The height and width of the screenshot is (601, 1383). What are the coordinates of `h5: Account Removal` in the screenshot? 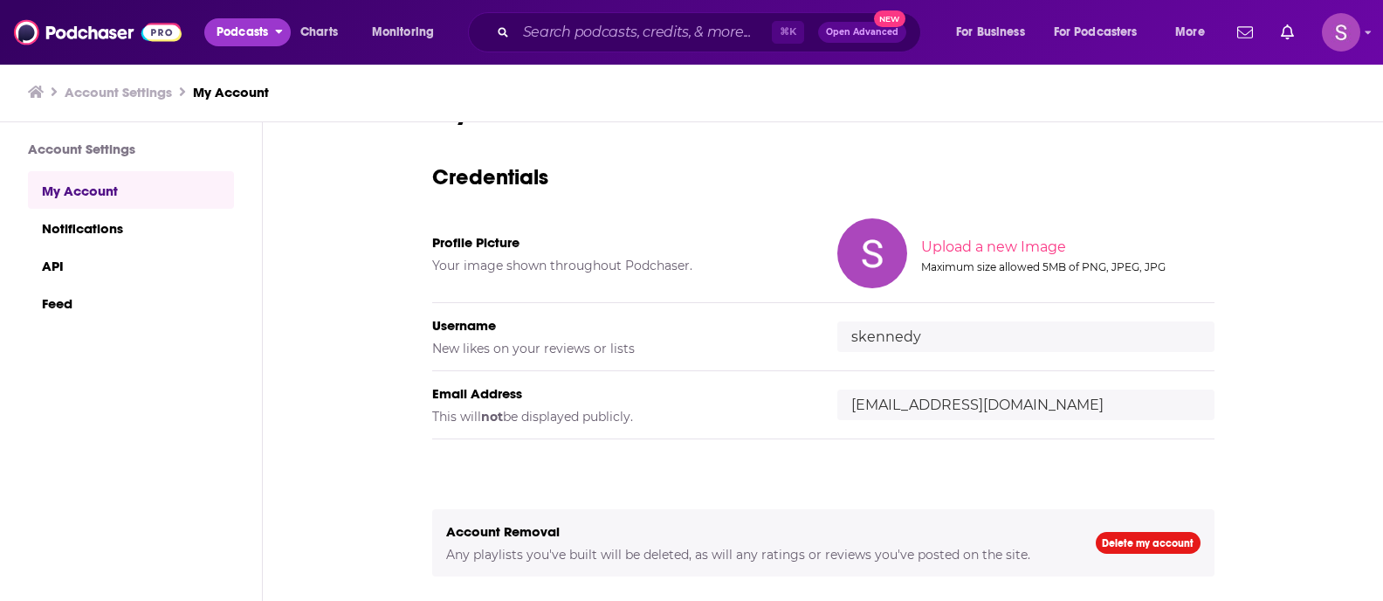 It's located at (757, 531).